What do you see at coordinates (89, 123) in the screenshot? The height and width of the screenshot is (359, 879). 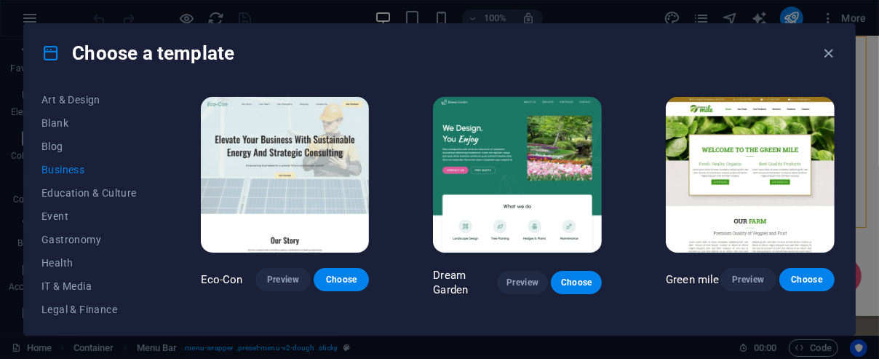 I see `button: Blank` at bounding box center [89, 123].